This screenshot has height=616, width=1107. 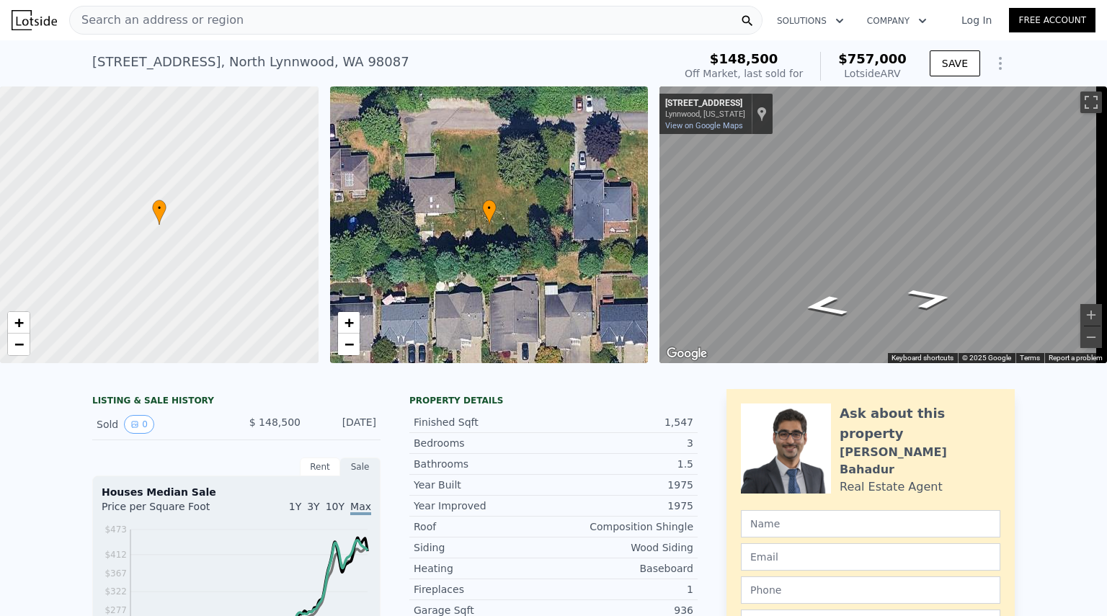 What do you see at coordinates (483, 422) in the screenshot?
I see `div: Finished Sqft` at bounding box center [483, 422].